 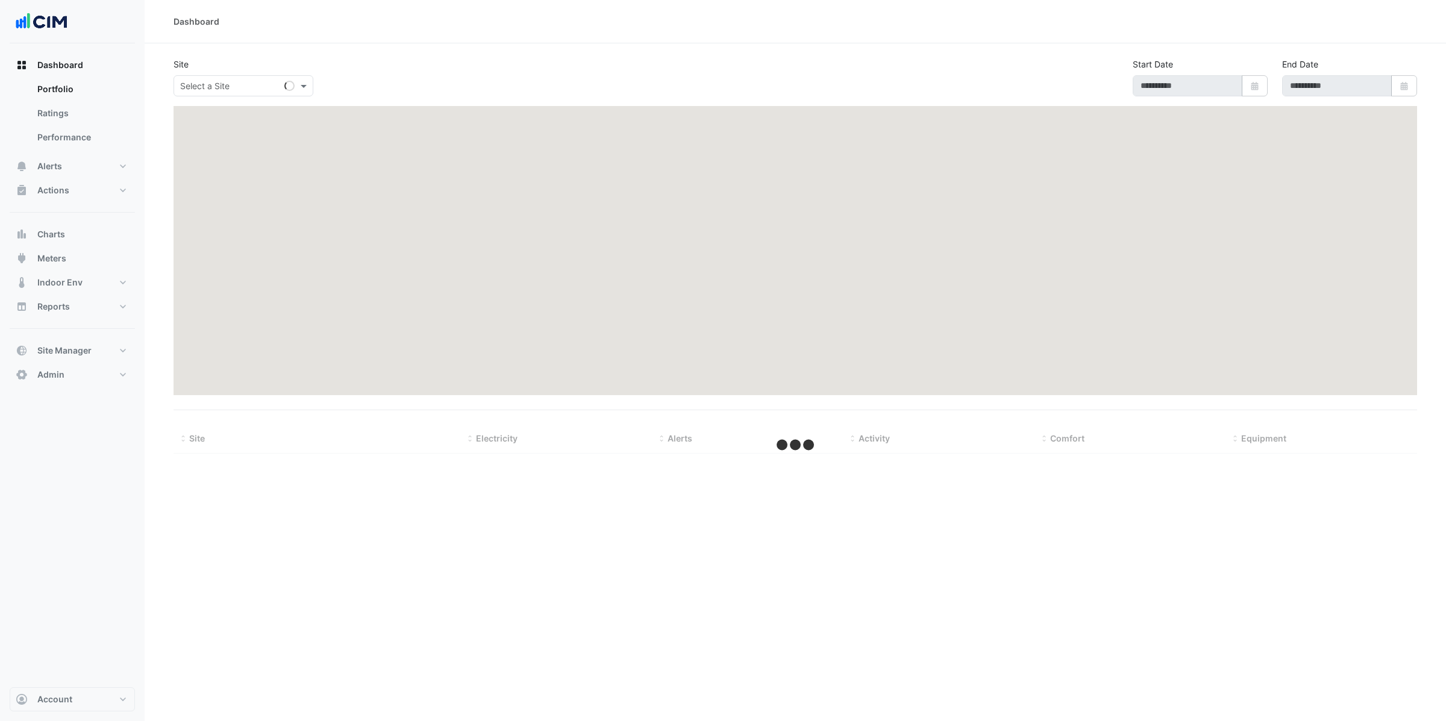 I want to click on button: Reports, so click(x=72, y=307).